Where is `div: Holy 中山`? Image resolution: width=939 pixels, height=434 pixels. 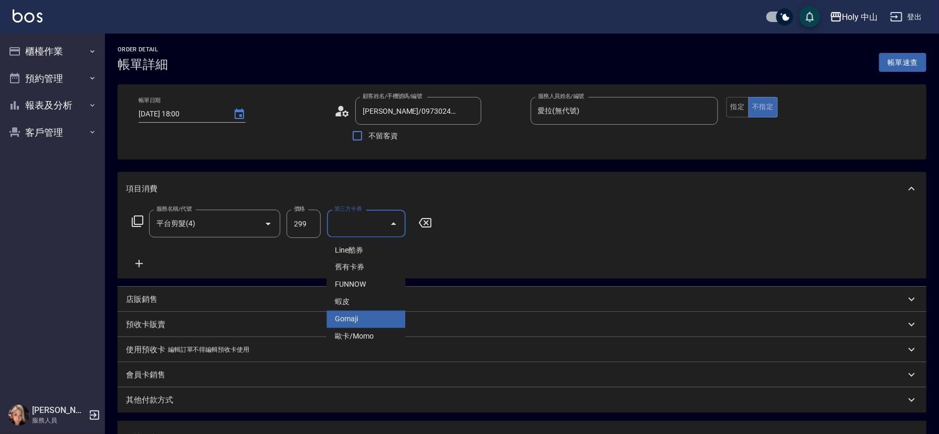
div: Holy 中山 is located at coordinates (860, 17).